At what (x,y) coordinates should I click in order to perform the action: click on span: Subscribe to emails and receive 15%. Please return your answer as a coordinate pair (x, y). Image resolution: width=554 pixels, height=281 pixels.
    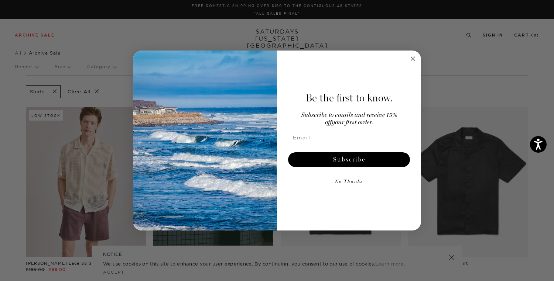
    Looking at the image, I should click on (349, 115).